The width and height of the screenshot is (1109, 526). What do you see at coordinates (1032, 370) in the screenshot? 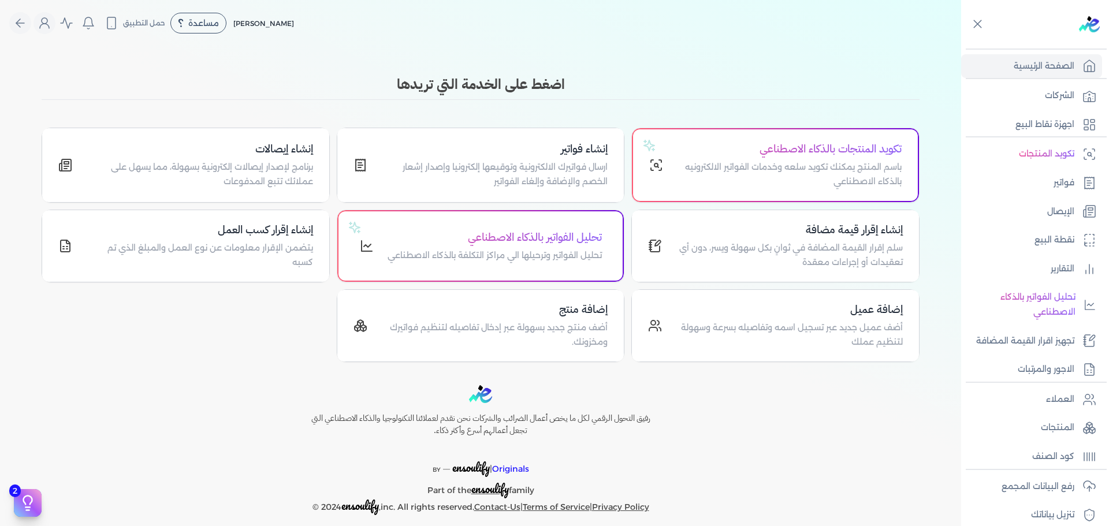
I see `a: الاجور والمرتبات` at bounding box center [1032, 370].